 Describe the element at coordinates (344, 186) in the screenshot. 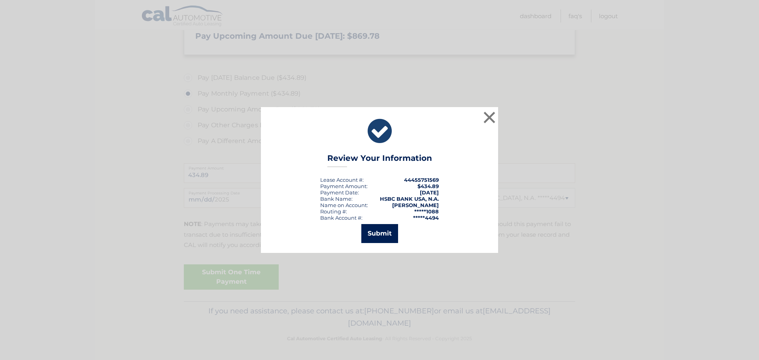

I see `div: Payment Amount:` at that location.